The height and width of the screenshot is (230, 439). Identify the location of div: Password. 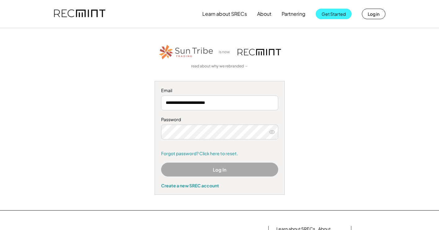
(220, 120).